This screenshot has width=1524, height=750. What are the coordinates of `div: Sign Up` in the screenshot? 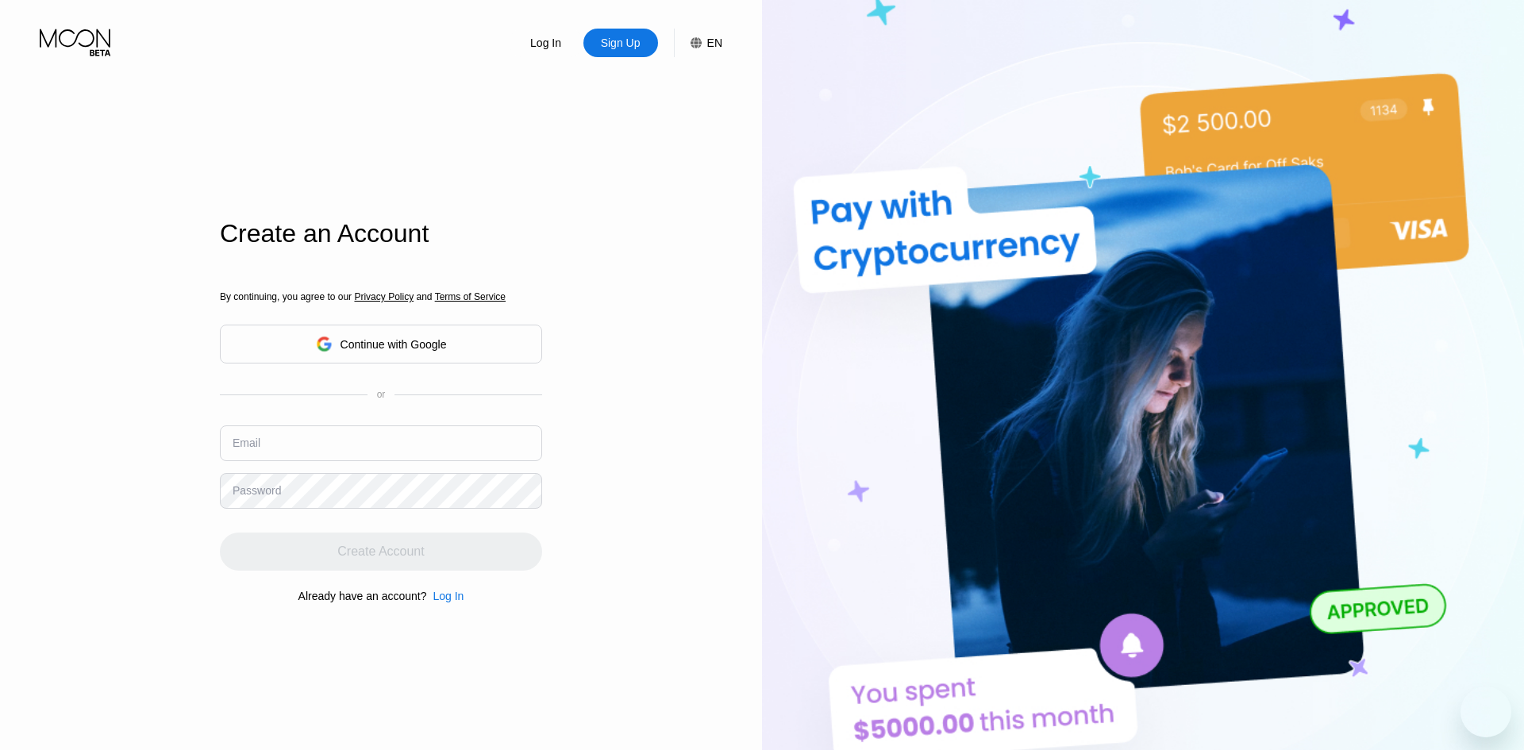 It's located at (621, 43).